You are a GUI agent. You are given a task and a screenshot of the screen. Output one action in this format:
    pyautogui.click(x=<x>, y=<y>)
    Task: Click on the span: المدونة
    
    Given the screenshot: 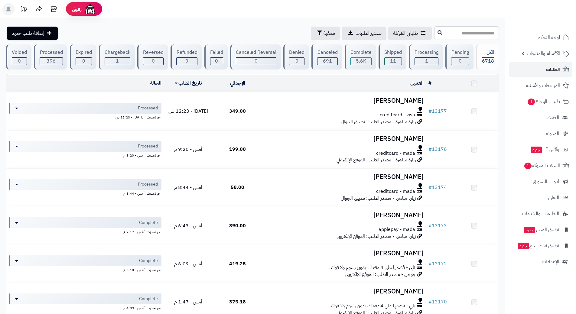 What is the action you would take?
    pyautogui.click(x=553, y=134)
    